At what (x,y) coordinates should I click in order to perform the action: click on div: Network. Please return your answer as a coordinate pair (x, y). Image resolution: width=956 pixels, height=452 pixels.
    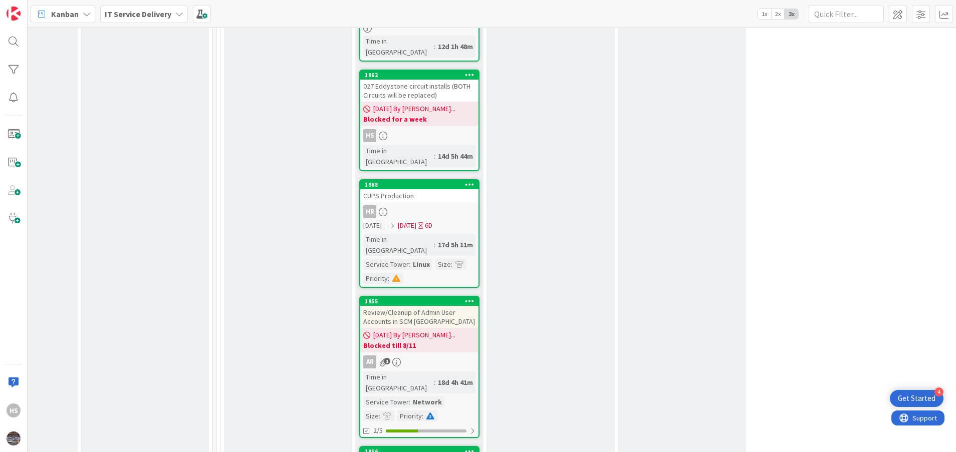
    Looking at the image, I should click on (427, 402).